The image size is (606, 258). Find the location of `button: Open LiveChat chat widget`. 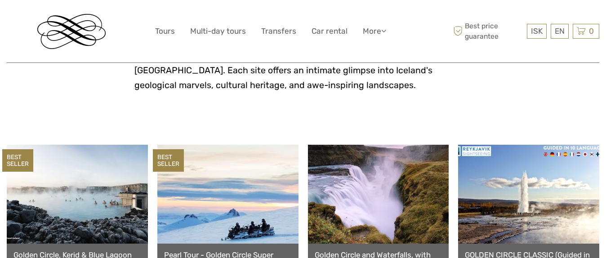

button: Open LiveChat chat widget is located at coordinates (109, 19).